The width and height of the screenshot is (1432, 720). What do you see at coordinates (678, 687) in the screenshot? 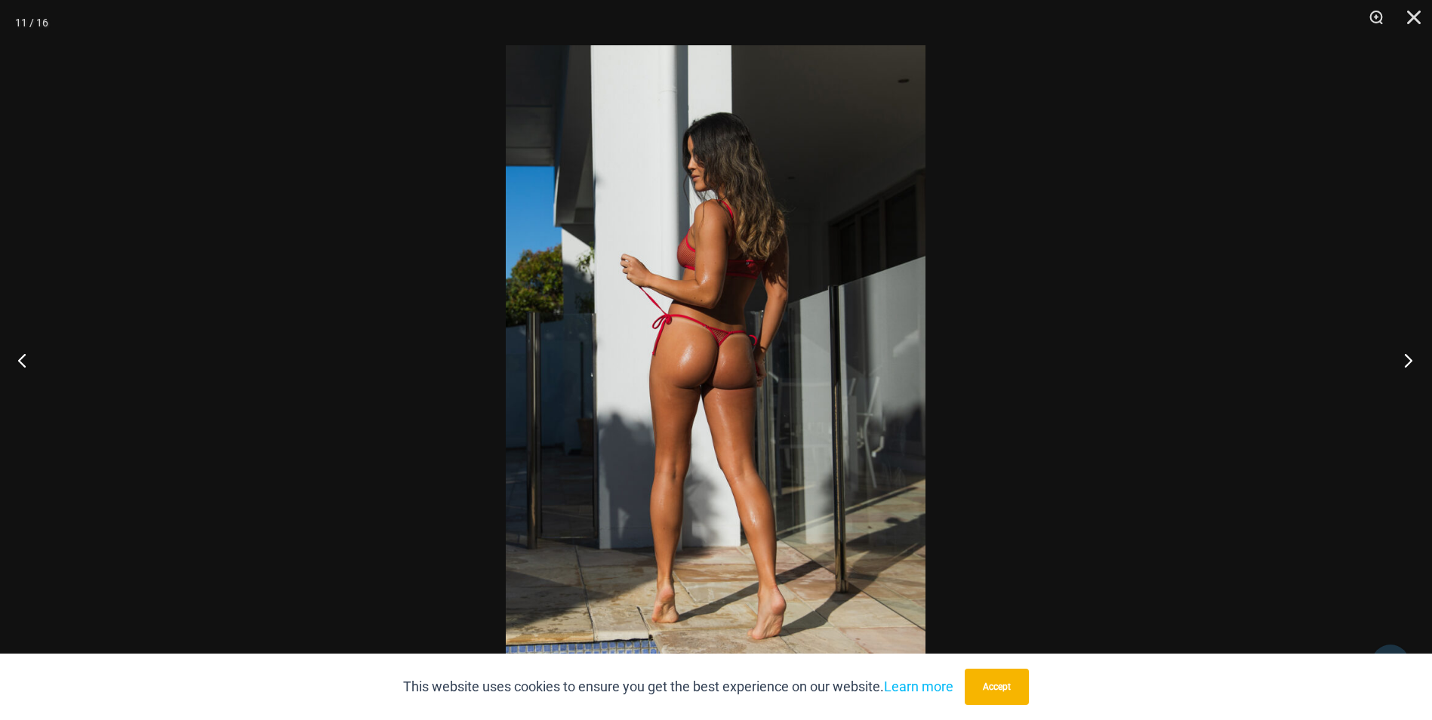
I see `p: This website uses cookies to ensure you get the best experience on our website.` at bounding box center [678, 687].